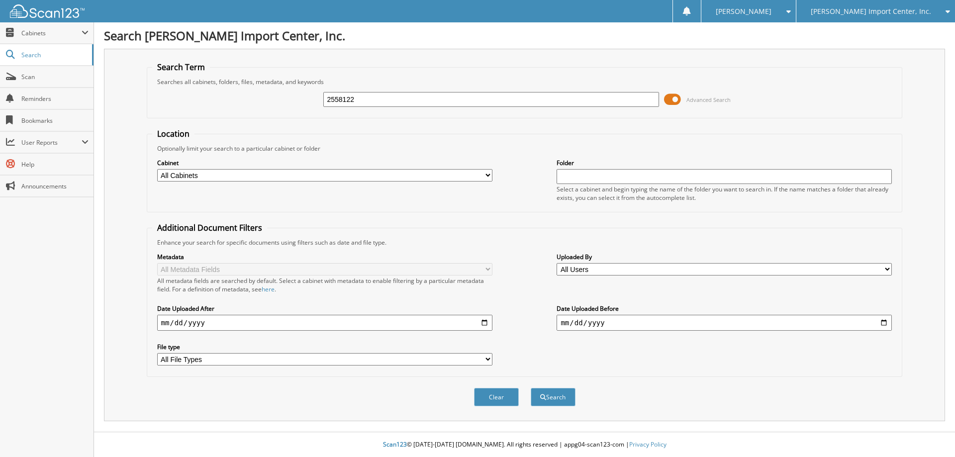 This screenshot has height=457, width=955. Describe the element at coordinates (51, 33) in the screenshot. I see `span: Cabinets` at that location.